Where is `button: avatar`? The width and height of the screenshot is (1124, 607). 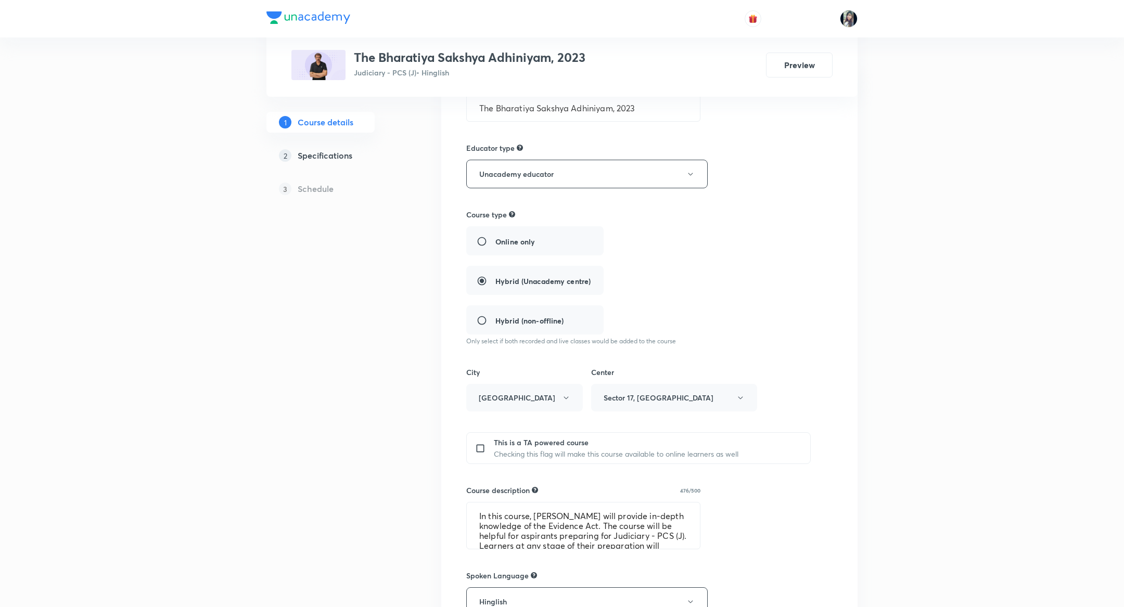 button: avatar is located at coordinates (753, 19).